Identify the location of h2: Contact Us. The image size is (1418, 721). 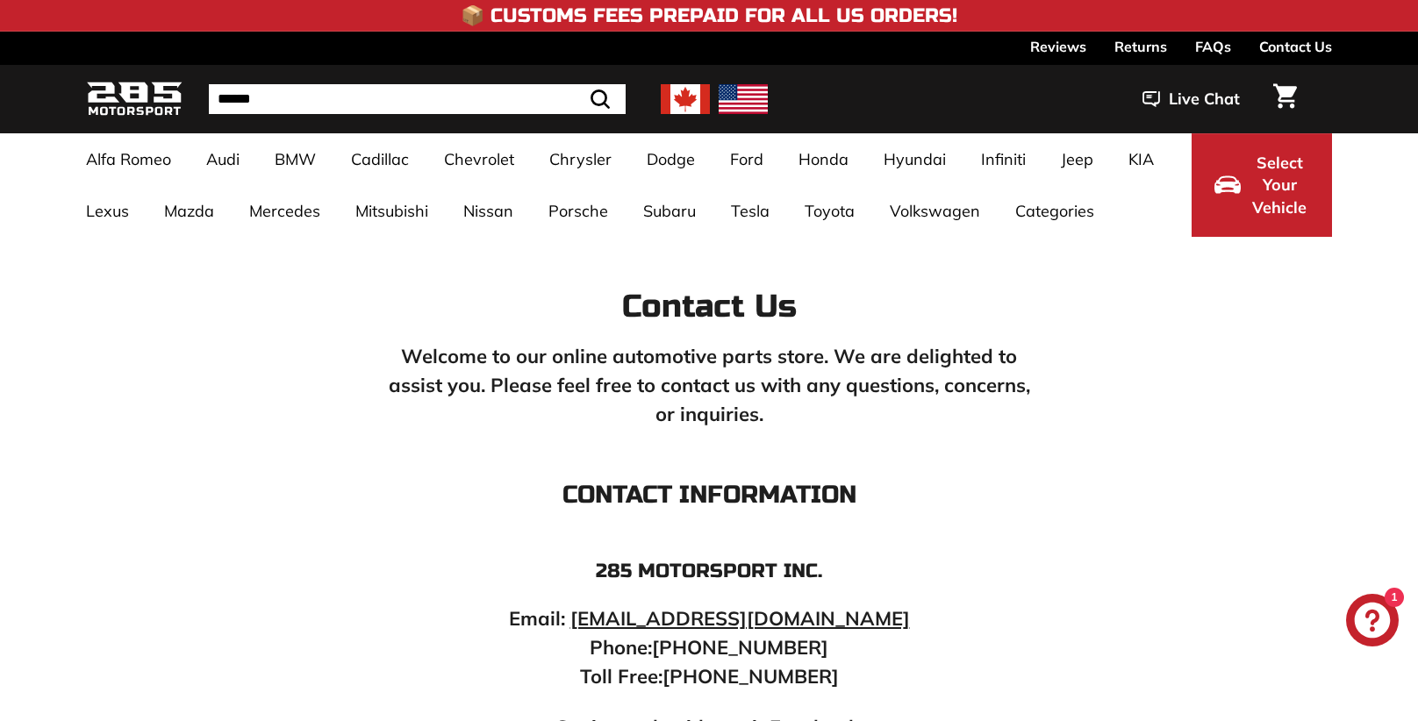
(709, 307).